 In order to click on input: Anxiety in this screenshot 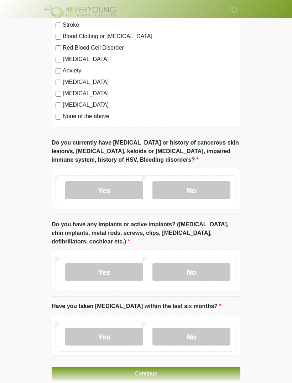, I will do `click(58, 71)`.